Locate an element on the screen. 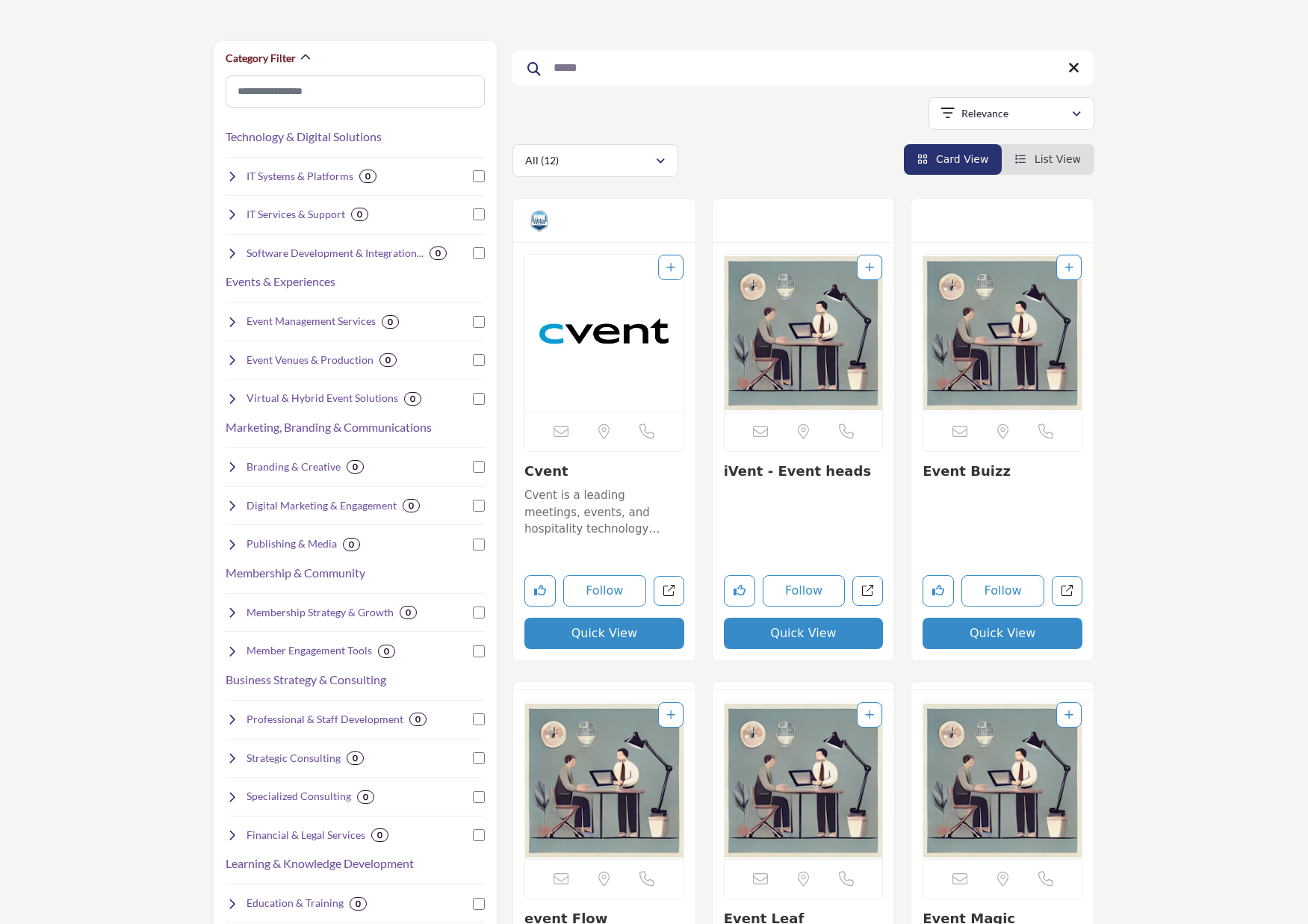 The height and width of the screenshot is (924, 1308). input: Select Specialized Consulting checkbox is located at coordinates (479, 798).